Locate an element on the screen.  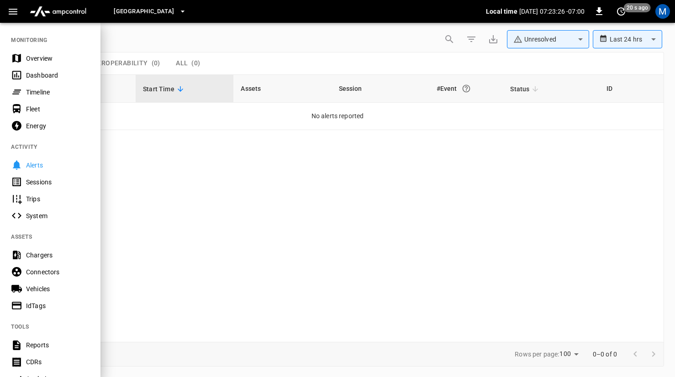
div: Reports is located at coordinates (58, 345).